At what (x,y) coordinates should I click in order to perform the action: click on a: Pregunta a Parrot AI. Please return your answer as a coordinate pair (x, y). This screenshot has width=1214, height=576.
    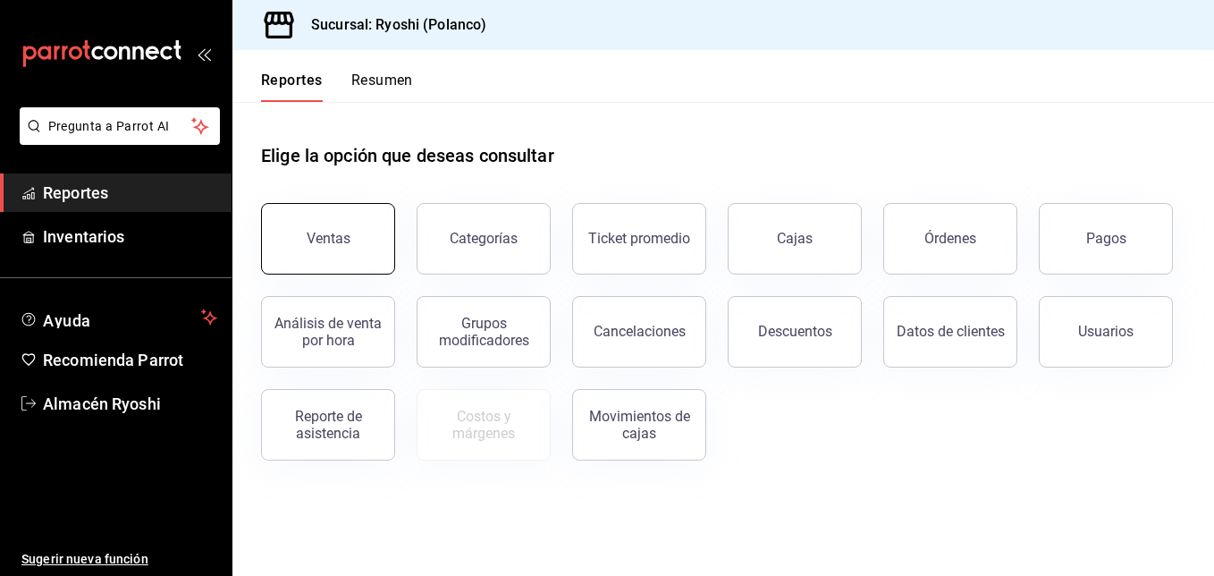
    Looking at the image, I should click on (116, 139).